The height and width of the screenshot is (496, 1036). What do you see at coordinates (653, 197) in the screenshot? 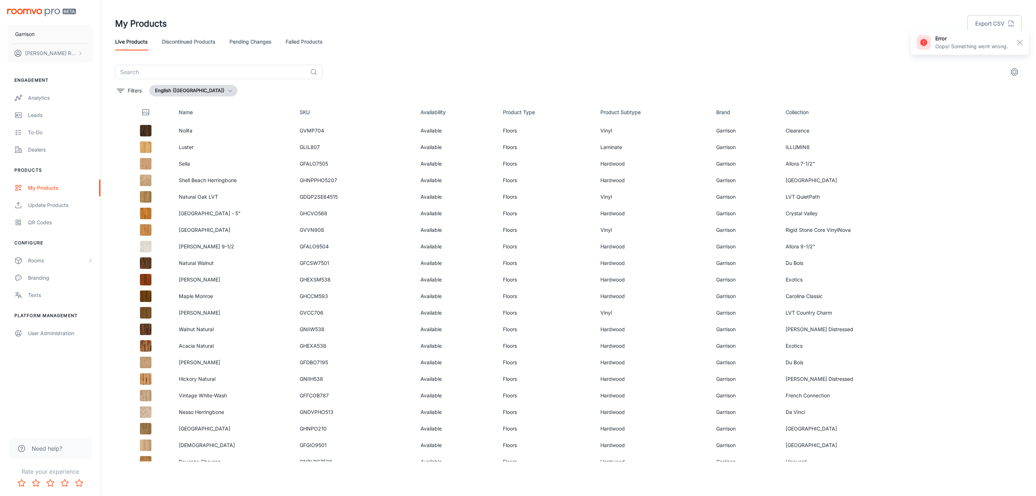
I see `td: Vinyl` at bounding box center [653, 197].